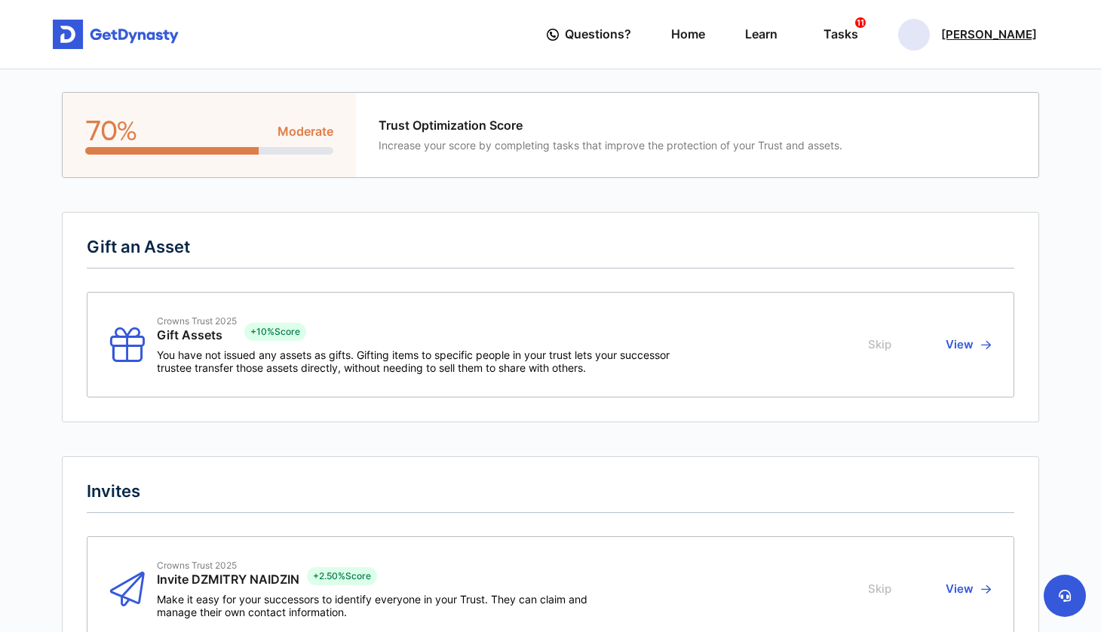  What do you see at coordinates (275, 332) in the screenshot?
I see `div: + 10% Score` at bounding box center [275, 332].